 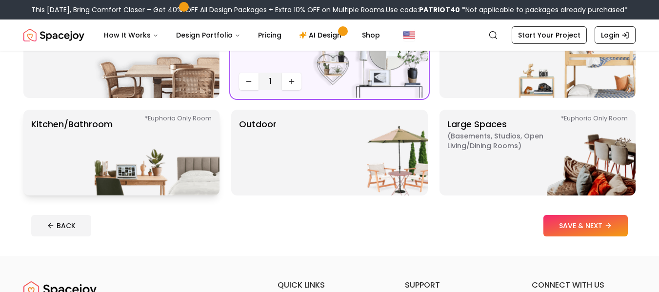 I want to click on p: Dining Room, so click(x=59, y=55).